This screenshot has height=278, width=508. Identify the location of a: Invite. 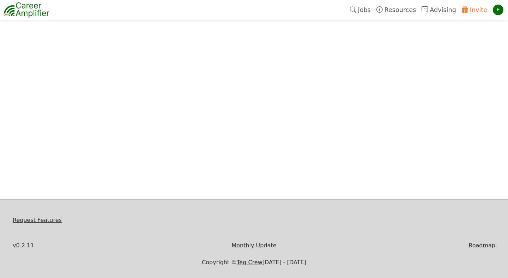
(475, 10).